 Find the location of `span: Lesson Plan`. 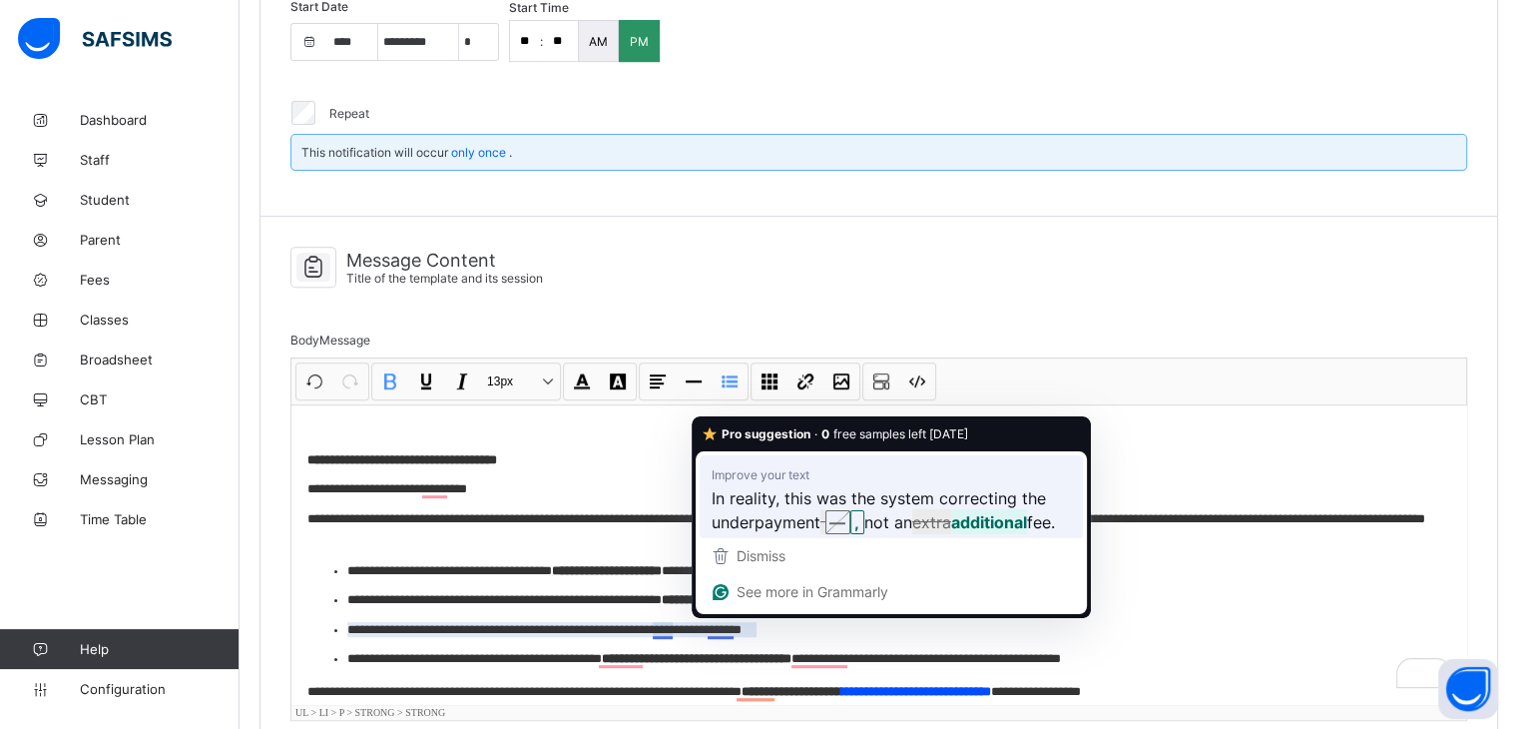

span: Lesson Plan is located at coordinates (160, 439).